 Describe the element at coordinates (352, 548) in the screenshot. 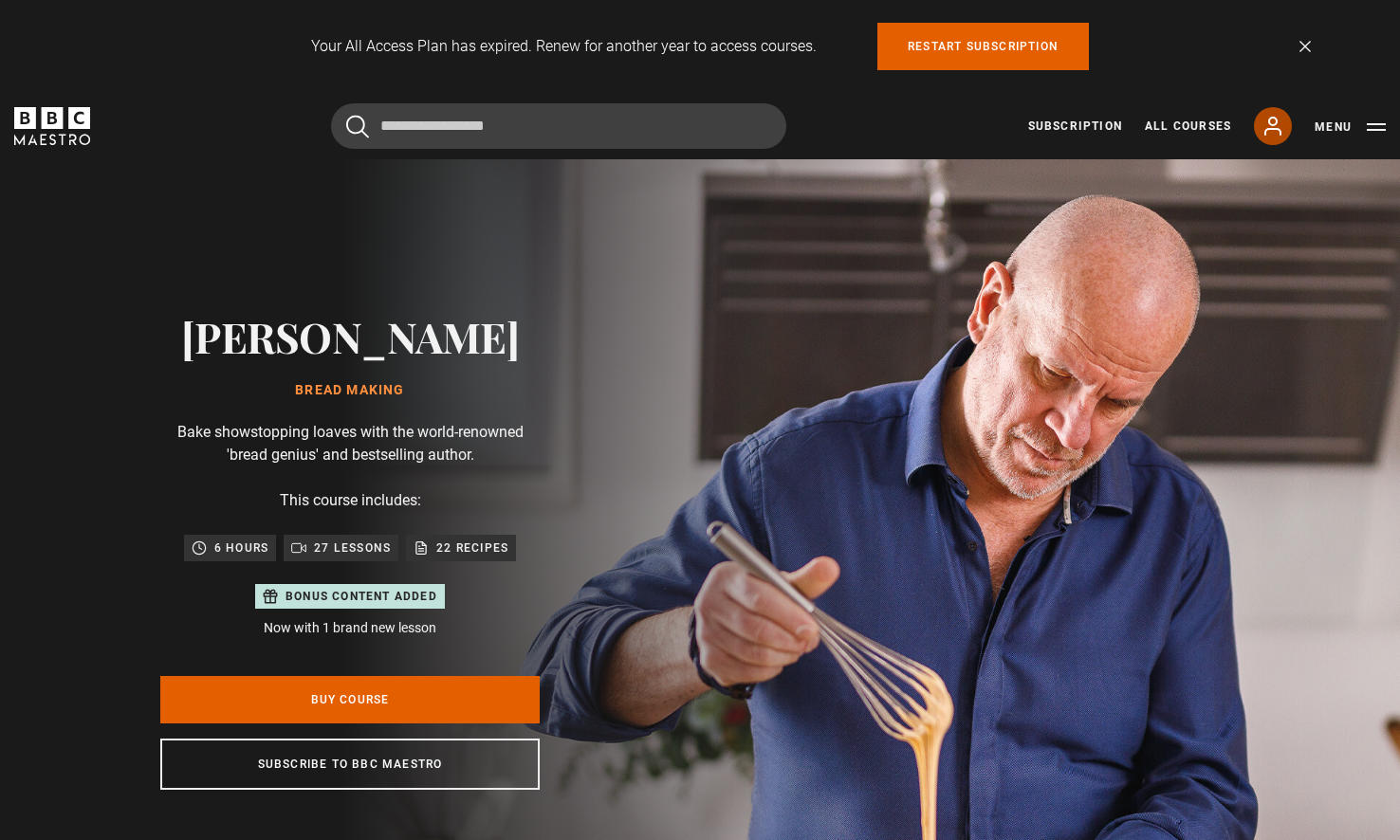

I see `p: 27 lessons` at that location.